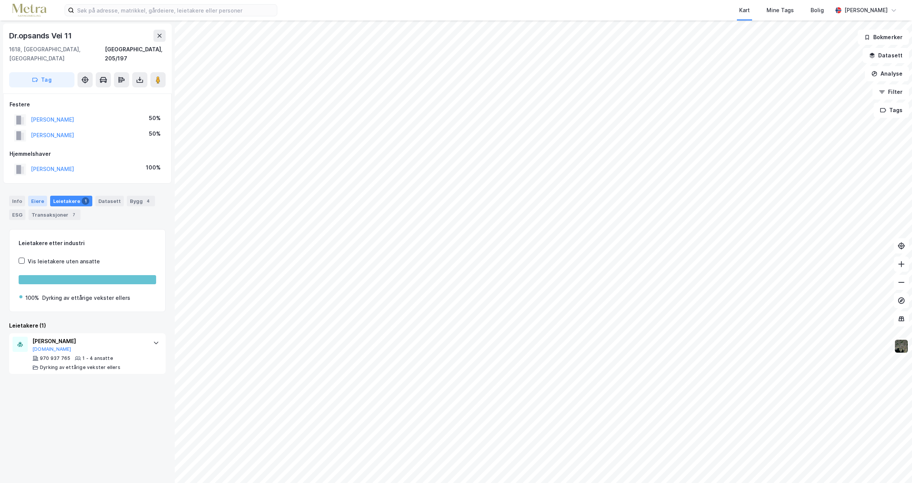 The image size is (912, 483). I want to click on div: Leietakere (1), so click(87, 326).